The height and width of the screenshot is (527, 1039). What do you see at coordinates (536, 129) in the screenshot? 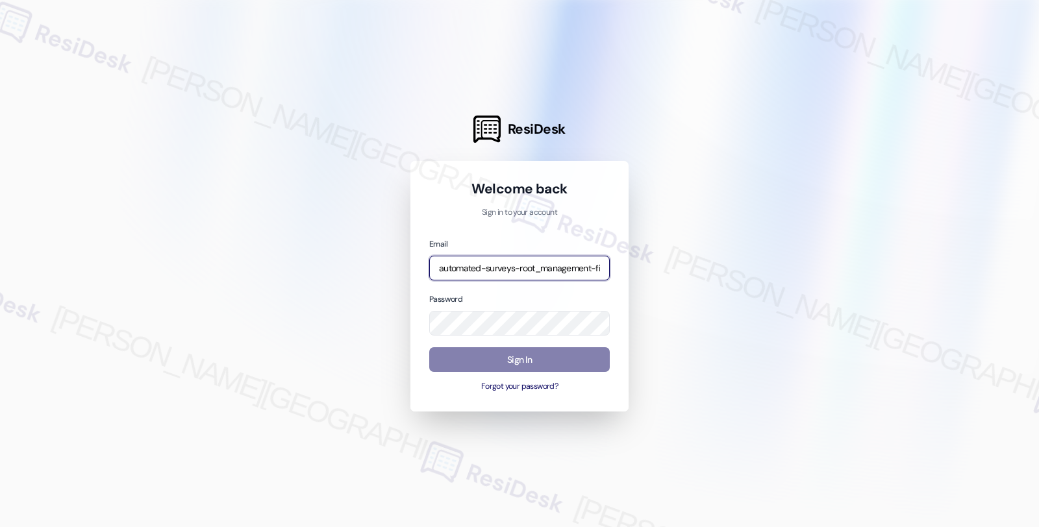
I see `span: ResiDesk` at bounding box center [536, 129].